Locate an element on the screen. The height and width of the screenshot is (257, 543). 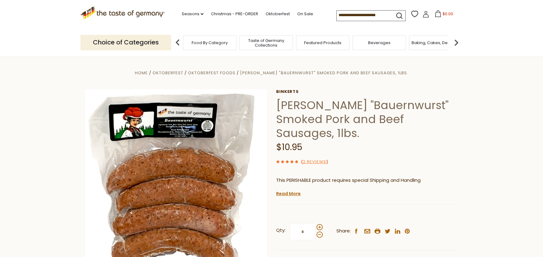
span: Baking, Cakes, Desserts is located at coordinates (436, 43).